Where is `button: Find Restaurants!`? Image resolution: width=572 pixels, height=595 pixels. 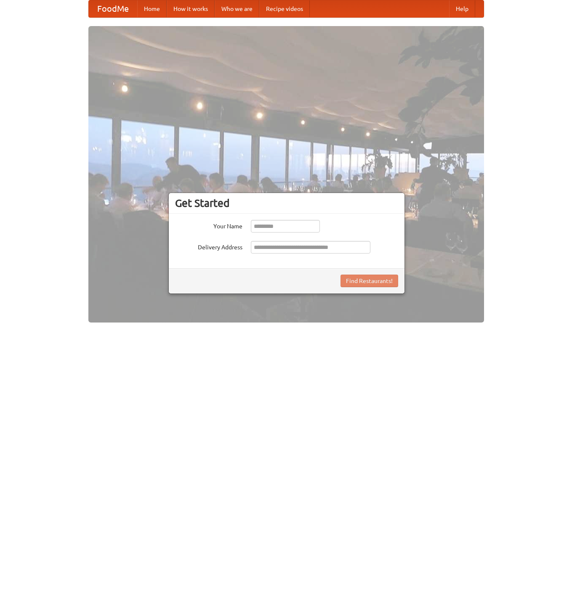
button: Find Restaurants! is located at coordinates (369, 281).